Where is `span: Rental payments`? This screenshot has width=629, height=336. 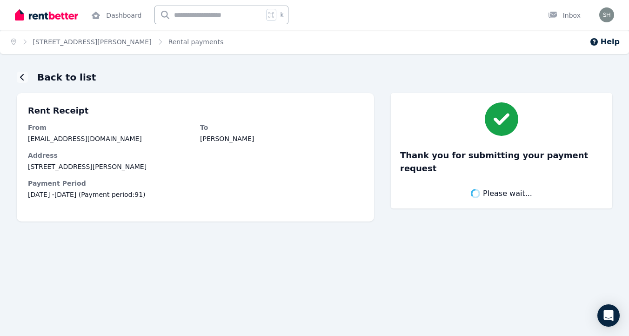
span: Rental payments is located at coordinates (196, 42).